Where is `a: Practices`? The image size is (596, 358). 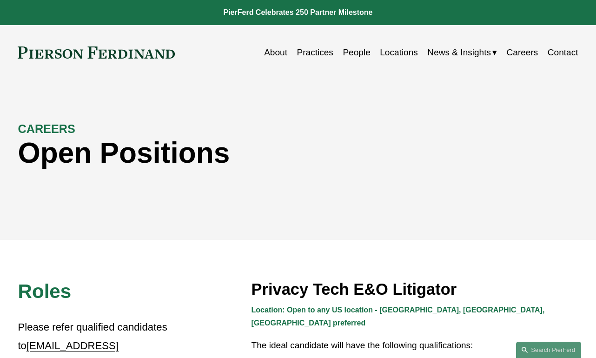
a: Practices is located at coordinates (315, 53).